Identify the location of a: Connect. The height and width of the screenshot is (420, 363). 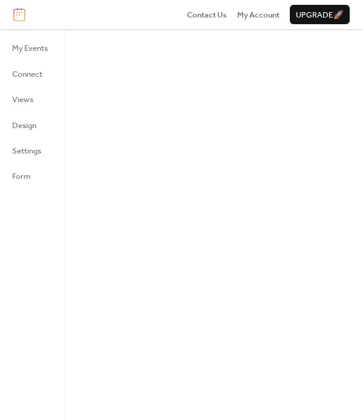
(30, 74).